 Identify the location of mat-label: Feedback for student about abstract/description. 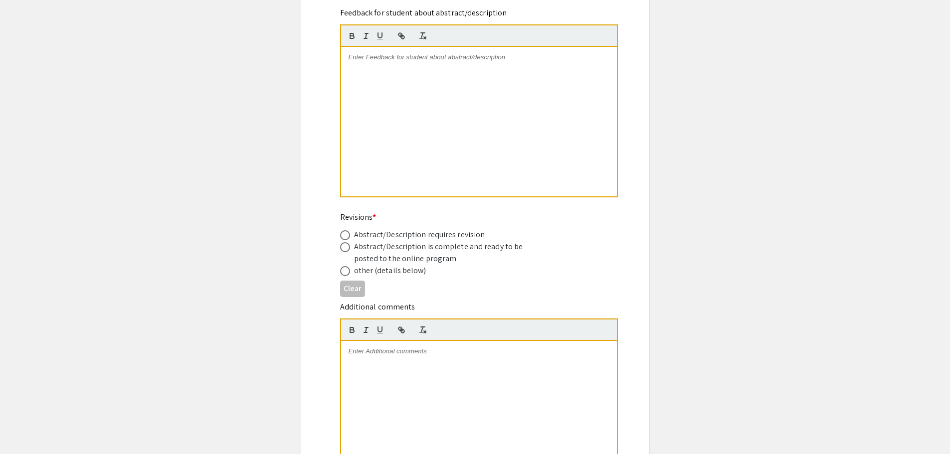
(423, 12).